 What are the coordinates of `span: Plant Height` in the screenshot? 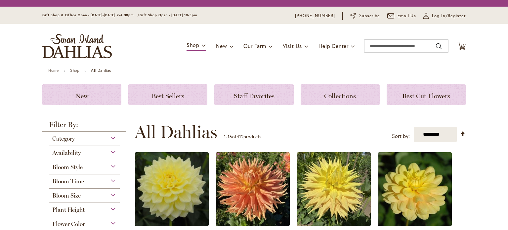 It's located at (68, 210).